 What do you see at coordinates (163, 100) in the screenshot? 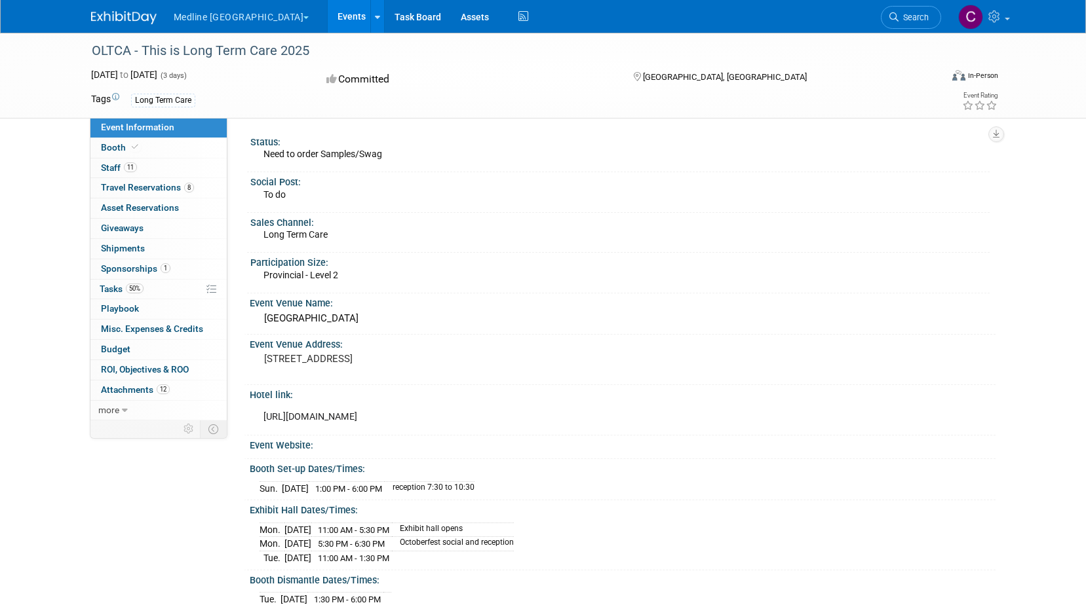
I see `div: Long Term Care` at bounding box center [163, 100].